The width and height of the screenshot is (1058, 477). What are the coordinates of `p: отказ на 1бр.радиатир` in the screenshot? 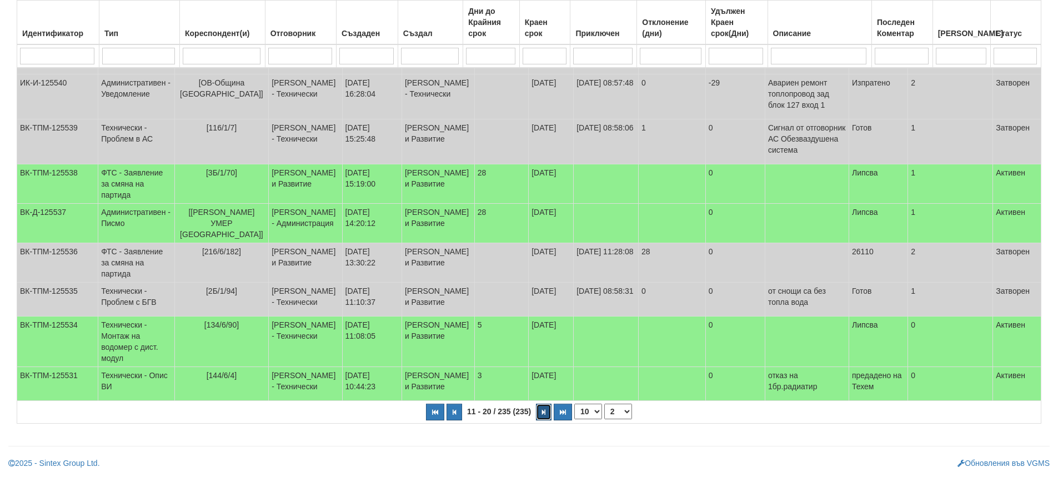 It's located at (807, 381).